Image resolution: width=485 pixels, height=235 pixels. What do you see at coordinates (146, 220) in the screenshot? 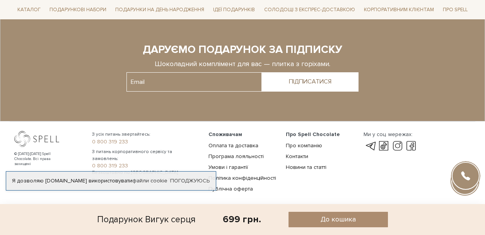
I see `div: Подарунок Вигук серця` at bounding box center [146, 220].